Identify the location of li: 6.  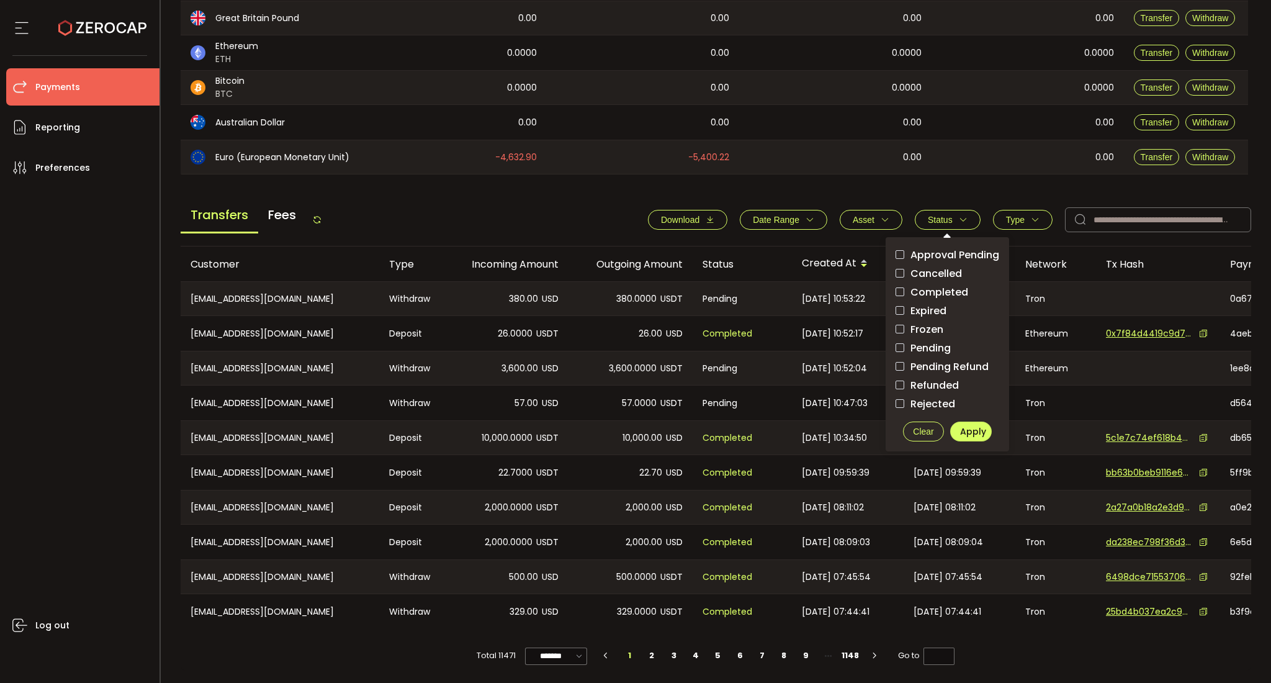
(740, 656).